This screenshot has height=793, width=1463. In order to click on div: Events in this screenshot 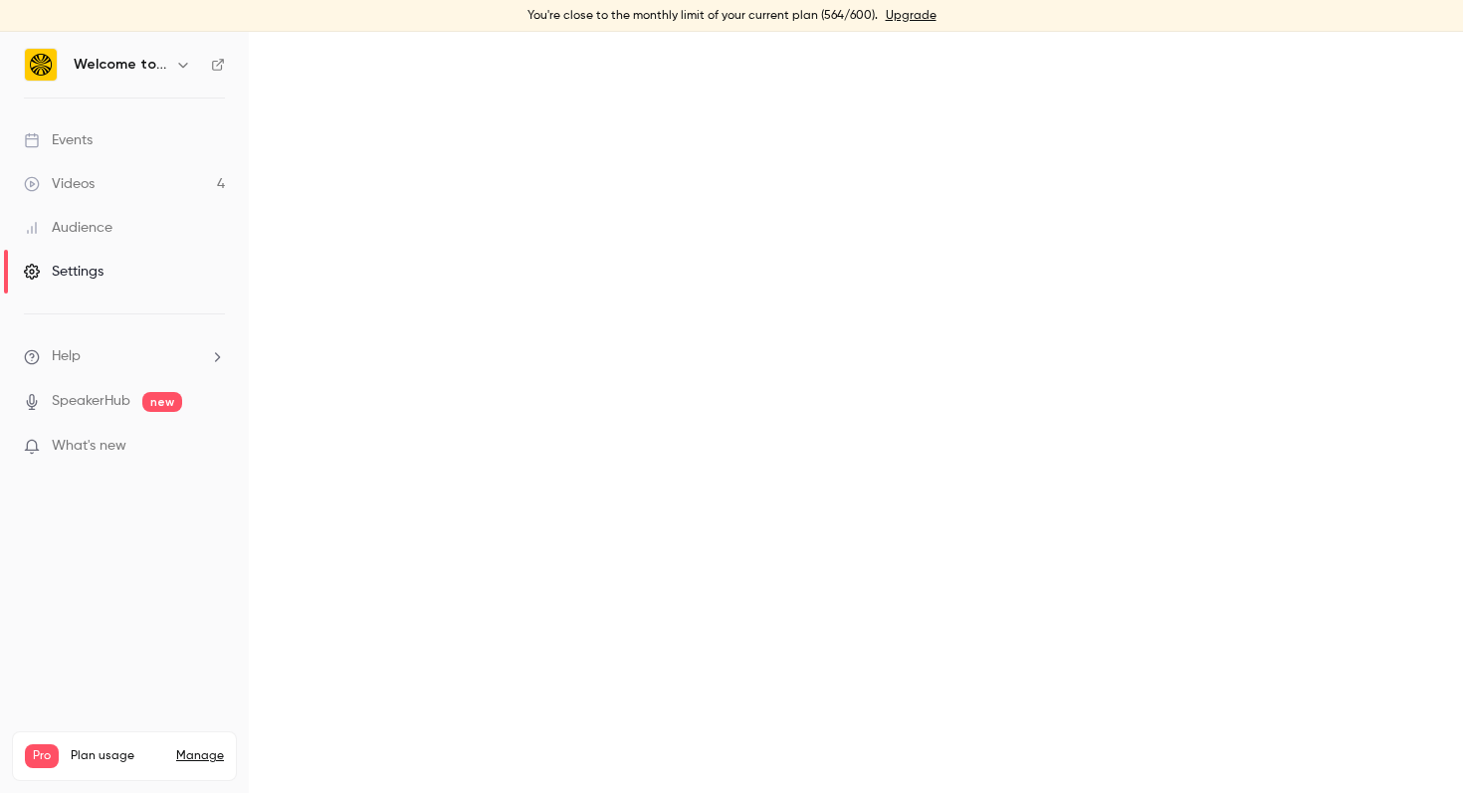, I will do `click(58, 140)`.